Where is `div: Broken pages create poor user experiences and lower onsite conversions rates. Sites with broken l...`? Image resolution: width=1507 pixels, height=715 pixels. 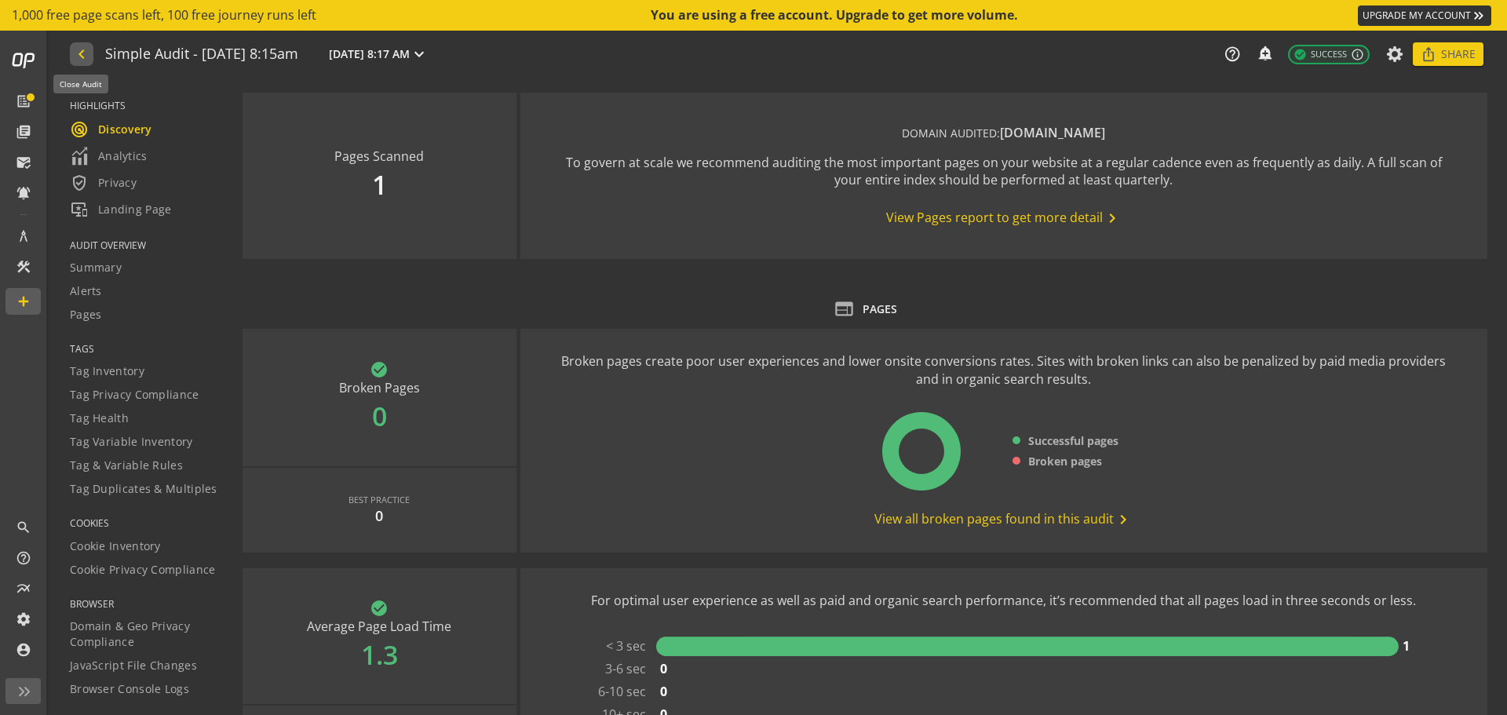
div: Broken pages create poor user experiences and lower onsite conversions rates. Sites with broken l... is located at coordinates (1004, 370).